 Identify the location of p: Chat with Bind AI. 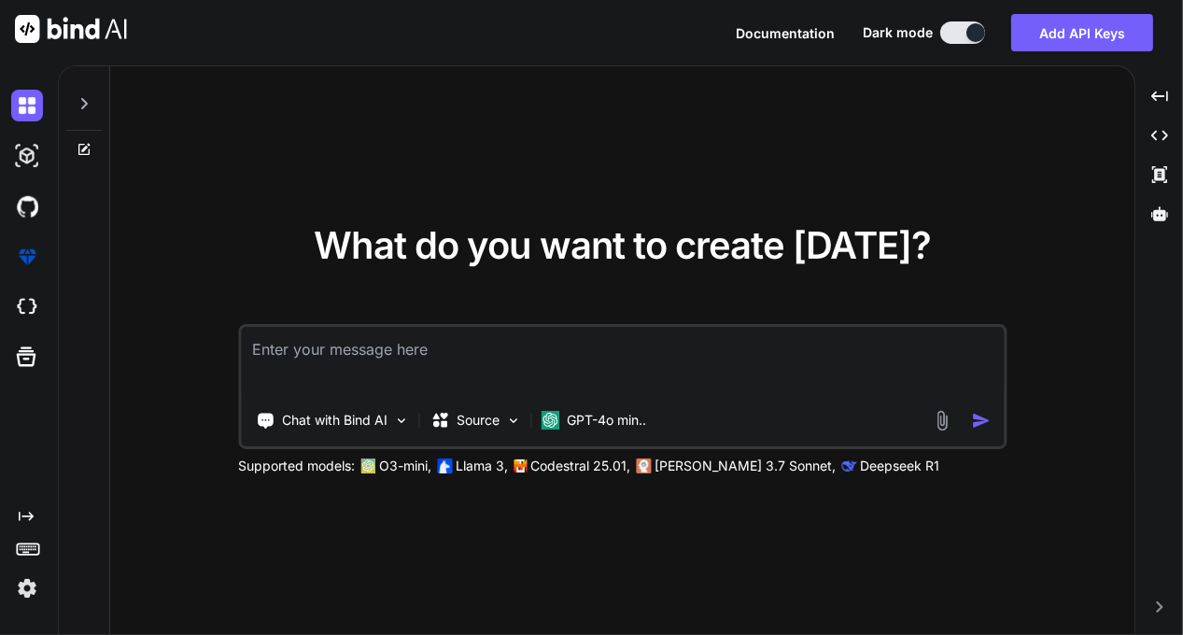
(334, 420).